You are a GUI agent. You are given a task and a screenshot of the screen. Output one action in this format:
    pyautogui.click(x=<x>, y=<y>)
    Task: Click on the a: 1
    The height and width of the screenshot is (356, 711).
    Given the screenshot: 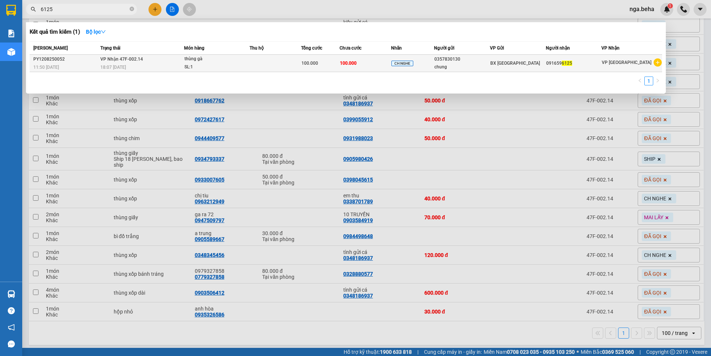 What is the action you would take?
    pyautogui.click(x=648, y=81)
    